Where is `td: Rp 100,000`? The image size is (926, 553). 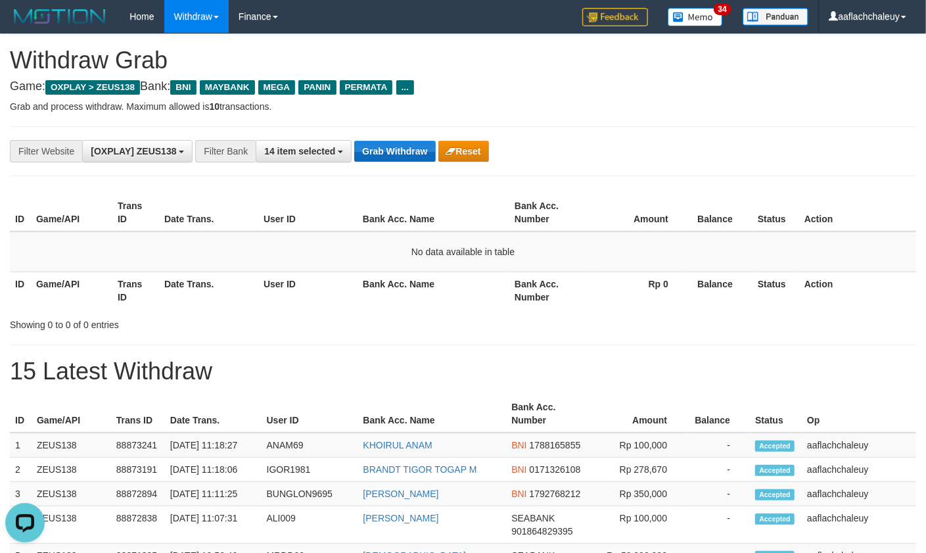
td: Rp 100,000 is located at coordinates (639, 445).